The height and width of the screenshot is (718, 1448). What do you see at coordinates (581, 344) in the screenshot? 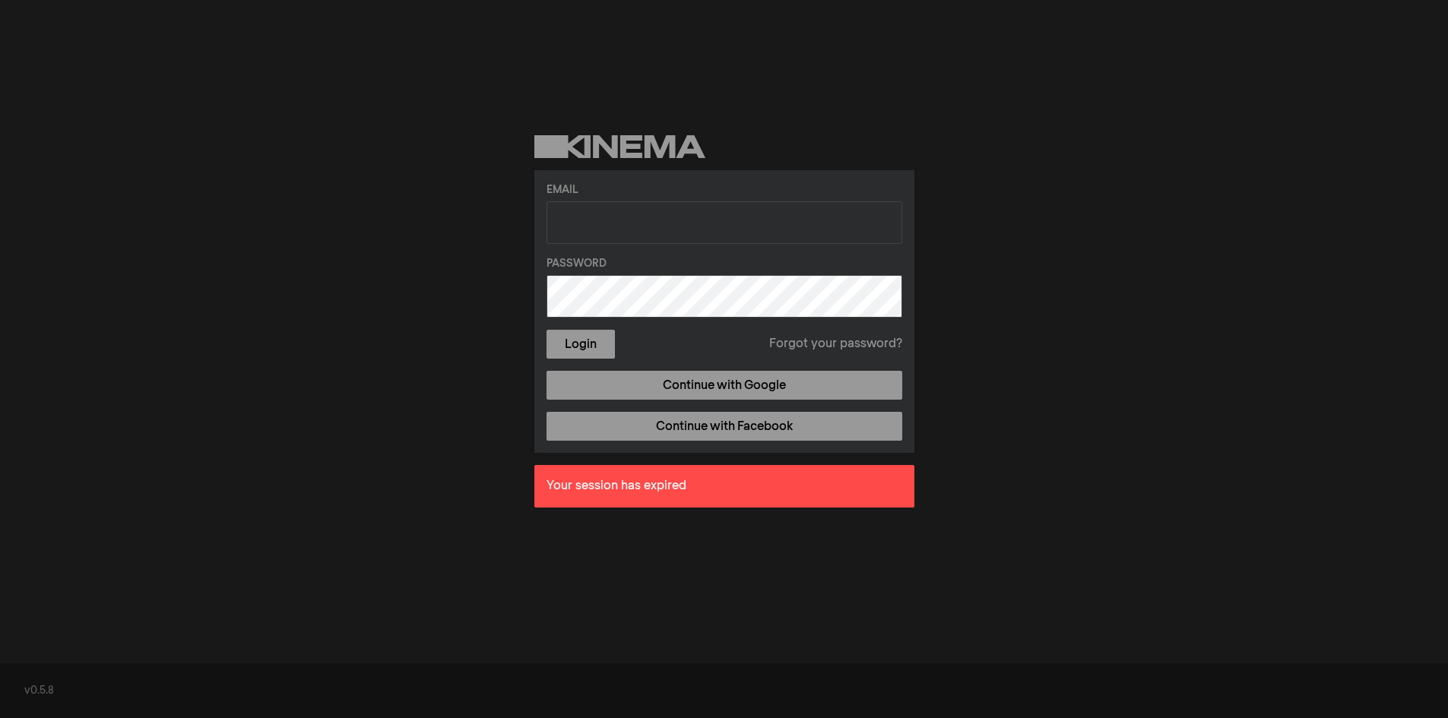
I see `button: Login` at bounding box center [581, 344].